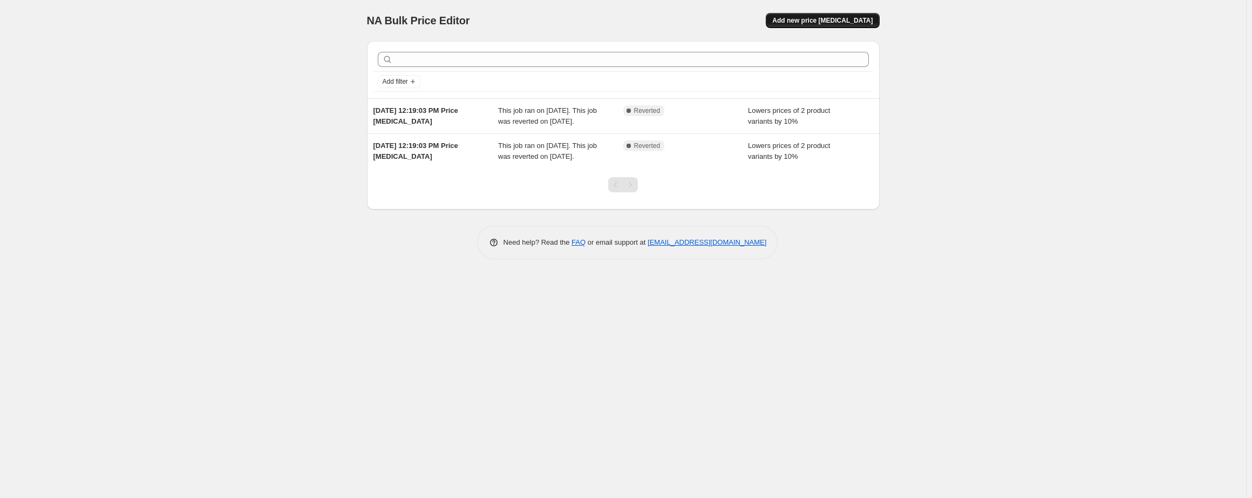 The image size is (1252, 498). I want to click on span: Add filter, so click(395, 81).